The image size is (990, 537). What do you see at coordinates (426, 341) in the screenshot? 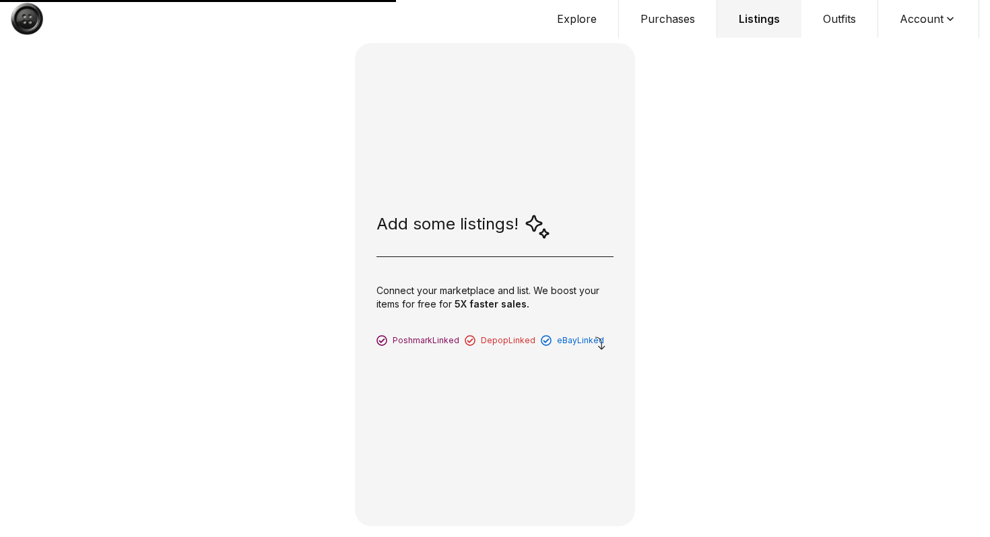
I see `span: Poshmark Linked` at bounding box center [426, 341].